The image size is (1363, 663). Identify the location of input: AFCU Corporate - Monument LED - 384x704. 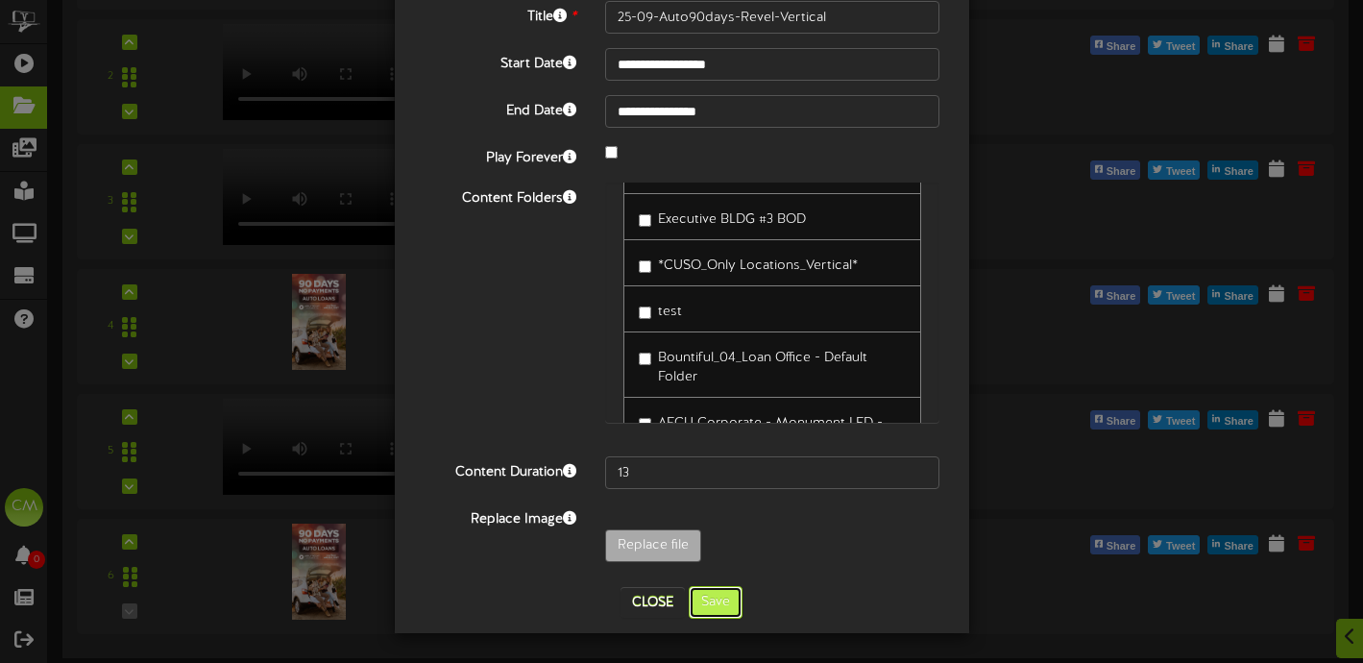
(645, 424).